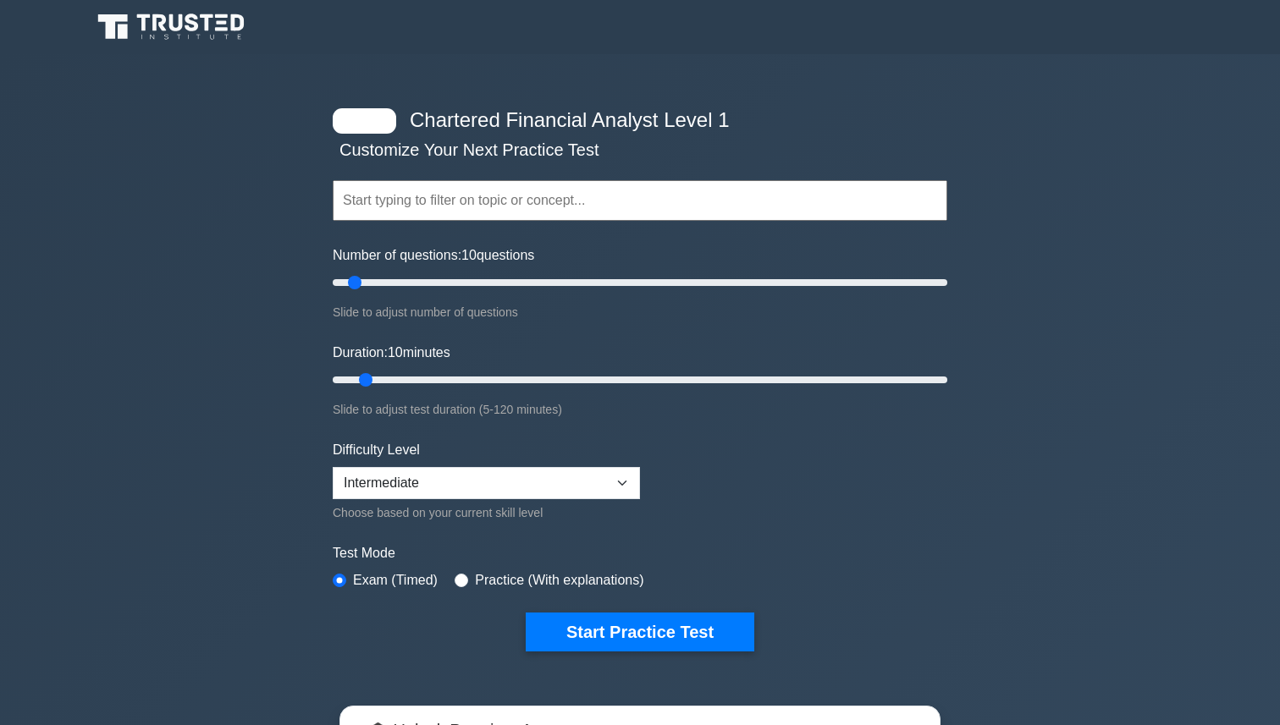 Image resolution: width=1280 pixels, height=725 pixels. Describe the element at coordinates (640, 554) in the screenshot. I see `label: Test Mode` at that location.